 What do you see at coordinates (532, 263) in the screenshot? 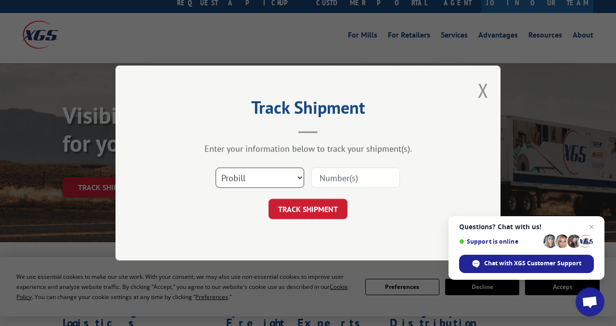
I see `span: Chat with XGS Customer Support` at bounding box center [532, 263].